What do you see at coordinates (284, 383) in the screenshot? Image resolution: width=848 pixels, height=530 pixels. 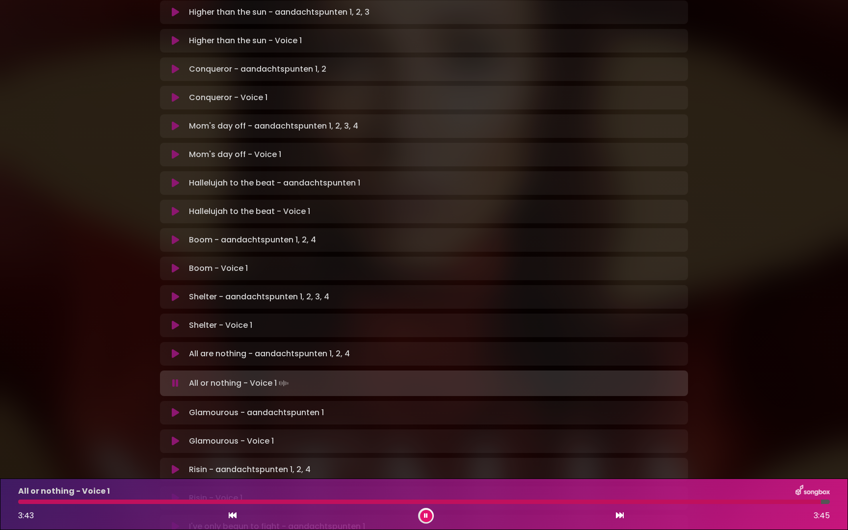 I see `img: waveform4.gif` at bounding box center [284, 383].